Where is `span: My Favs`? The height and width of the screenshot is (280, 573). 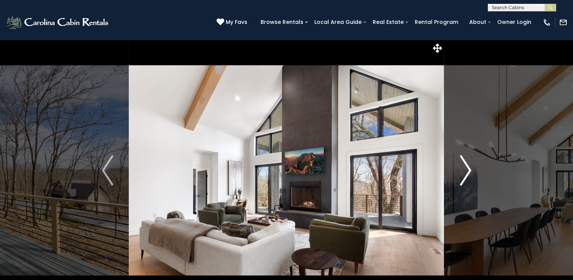
span: My Favs is located at coordinates (237, 22).